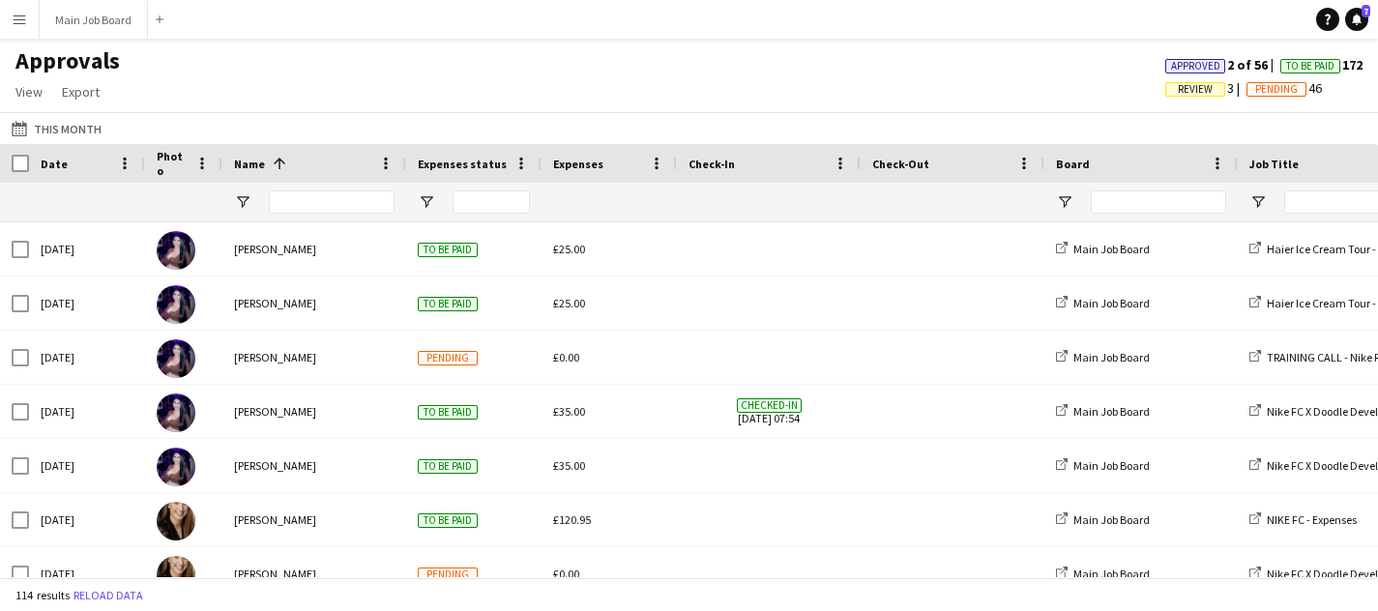  I want to click on span: Review, so click(1195, 89).